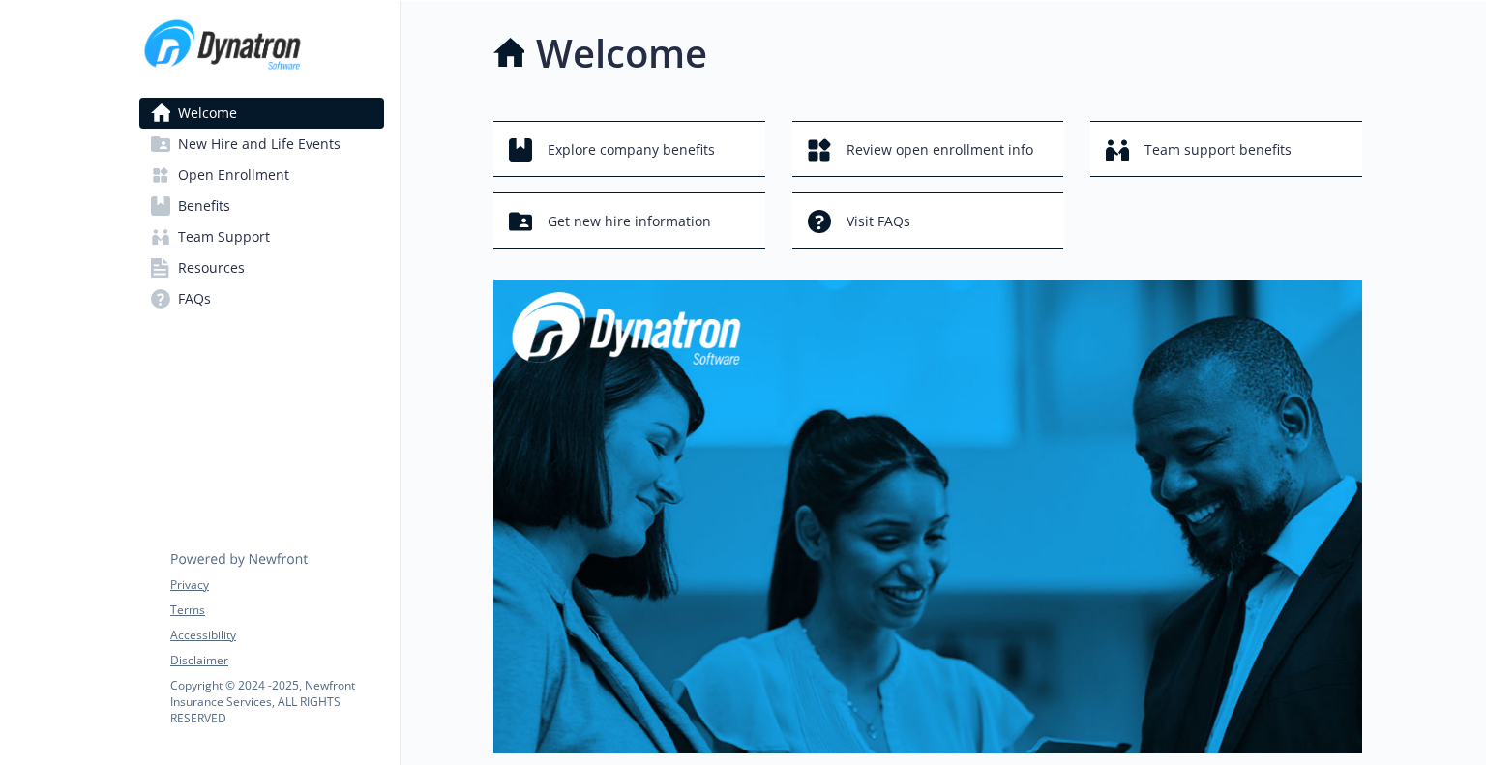  Describe the element at coordinates (629, 222) in the screenshot. I see `span: Get new hire information` at that location.